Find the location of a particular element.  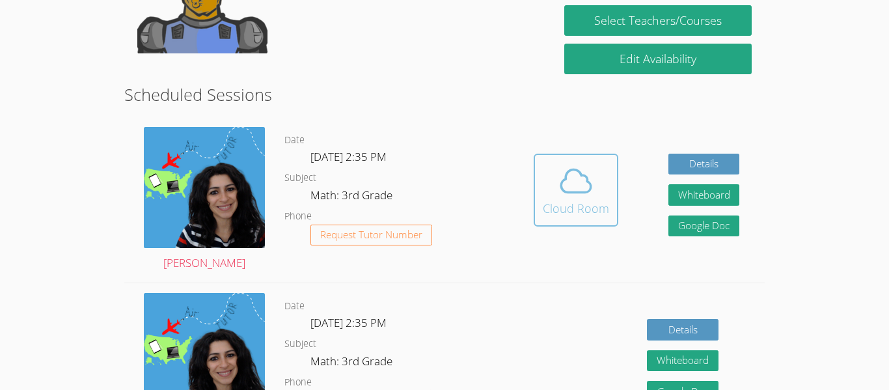

button: Request Tutor Number is located at coordinates (371, 235).